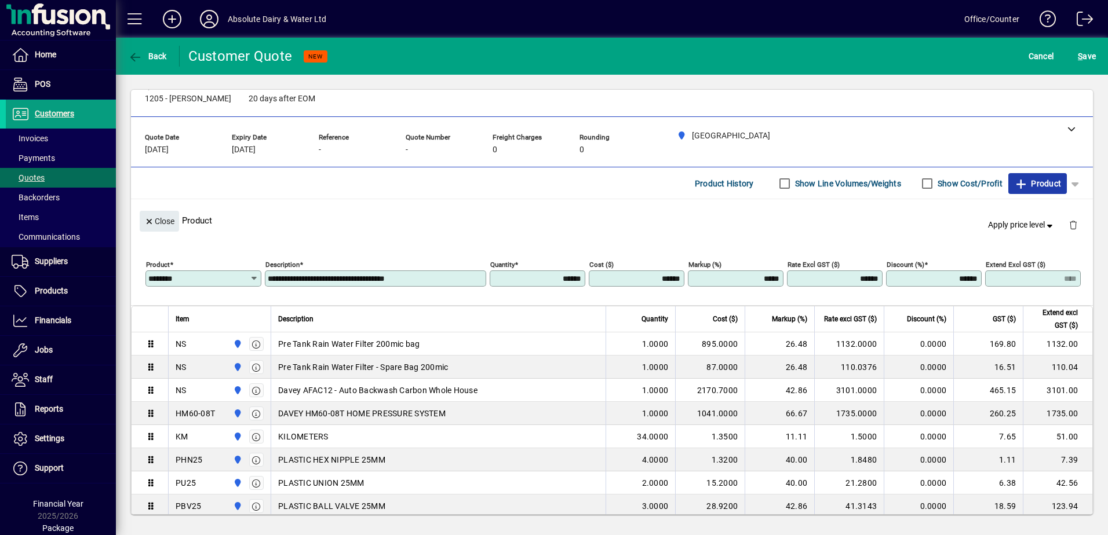  Describe the element at coordinates (849, 437) in the screenshot. I see `div: 1.5000` at that location.